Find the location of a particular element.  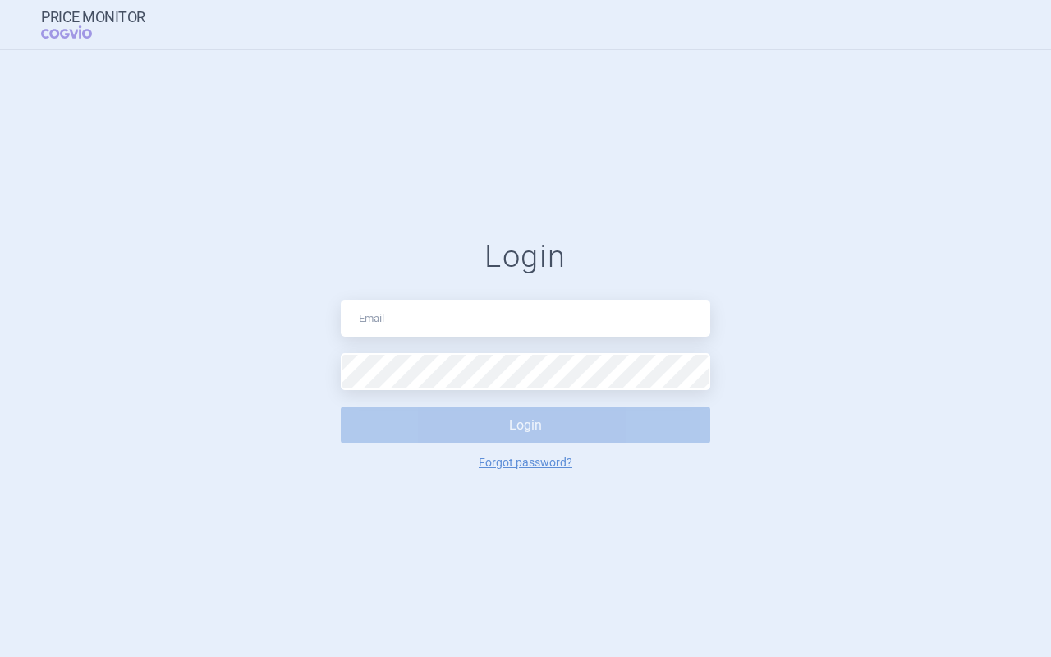

strong: Price Monitor is located at coordinates (93, 17).